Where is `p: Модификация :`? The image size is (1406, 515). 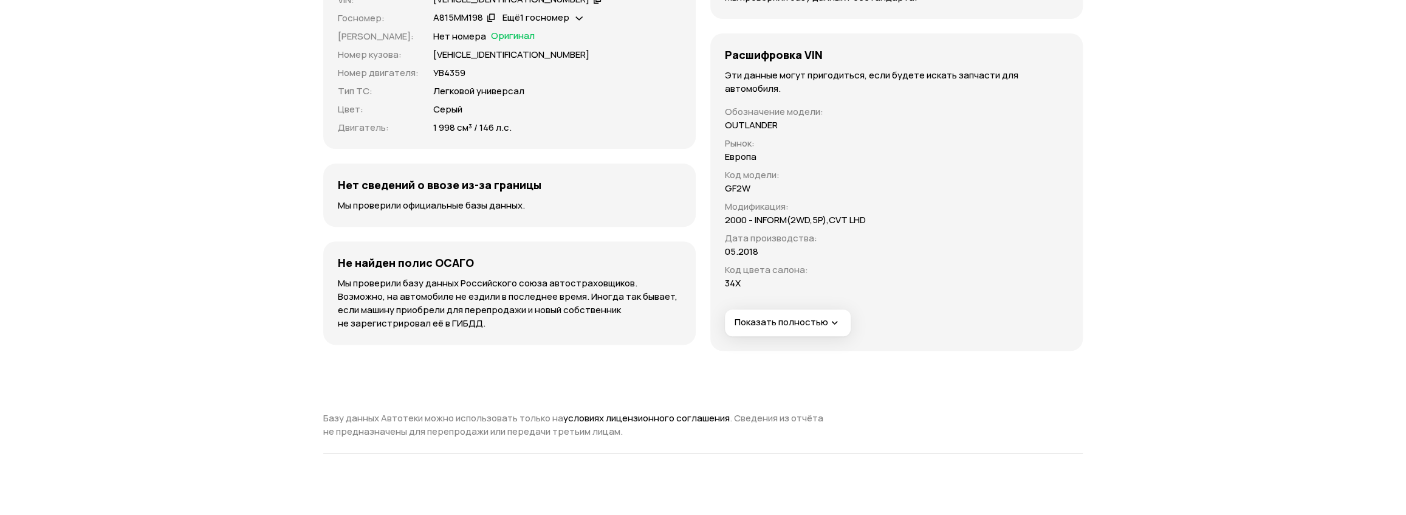
p: Модификация : is located at coordinates (795, 207).